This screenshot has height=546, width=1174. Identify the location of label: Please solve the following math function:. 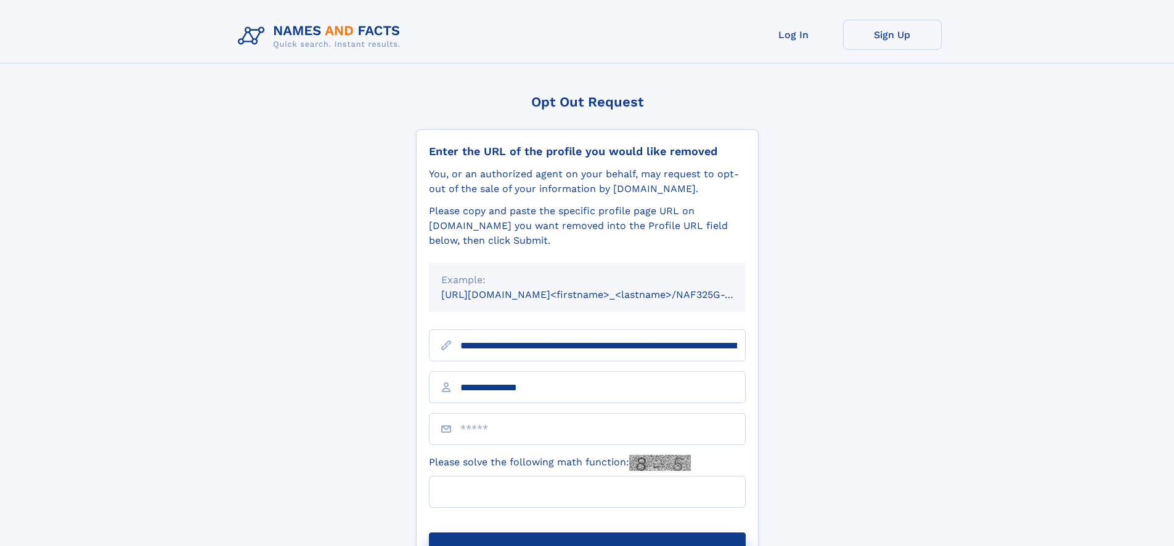
(559, 463).